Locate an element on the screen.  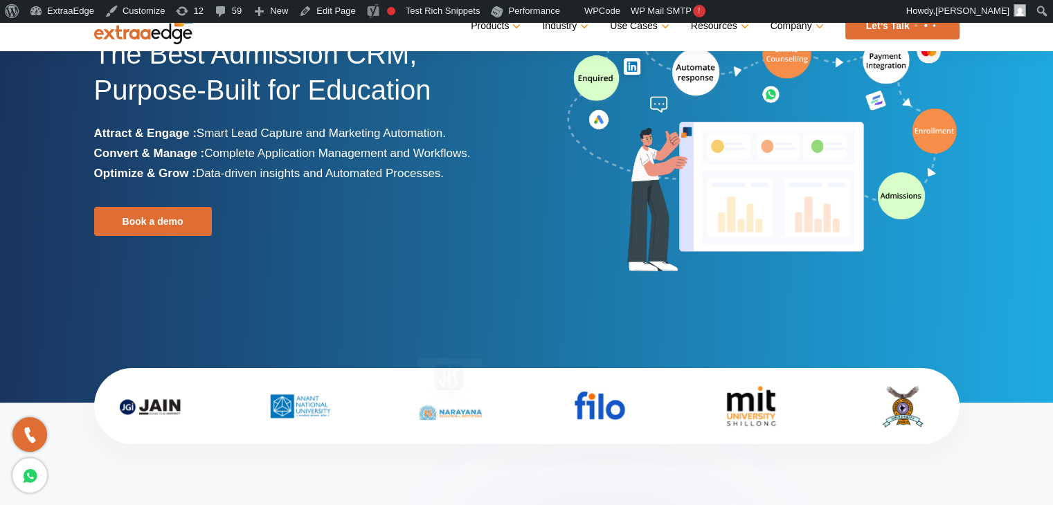
a: Use Cases is located at coordinates (638, 26).